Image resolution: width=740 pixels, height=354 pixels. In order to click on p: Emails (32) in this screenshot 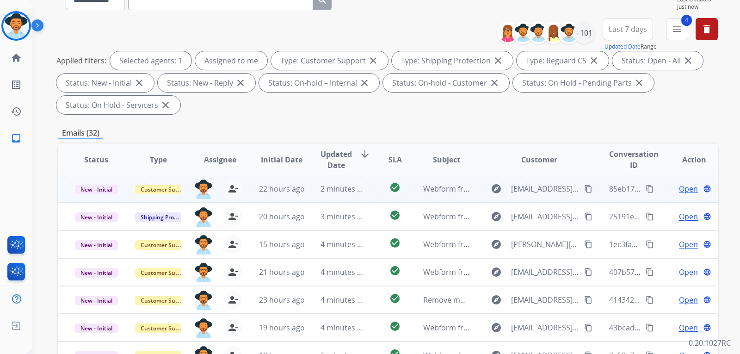, I will do `click(81, 133)`.